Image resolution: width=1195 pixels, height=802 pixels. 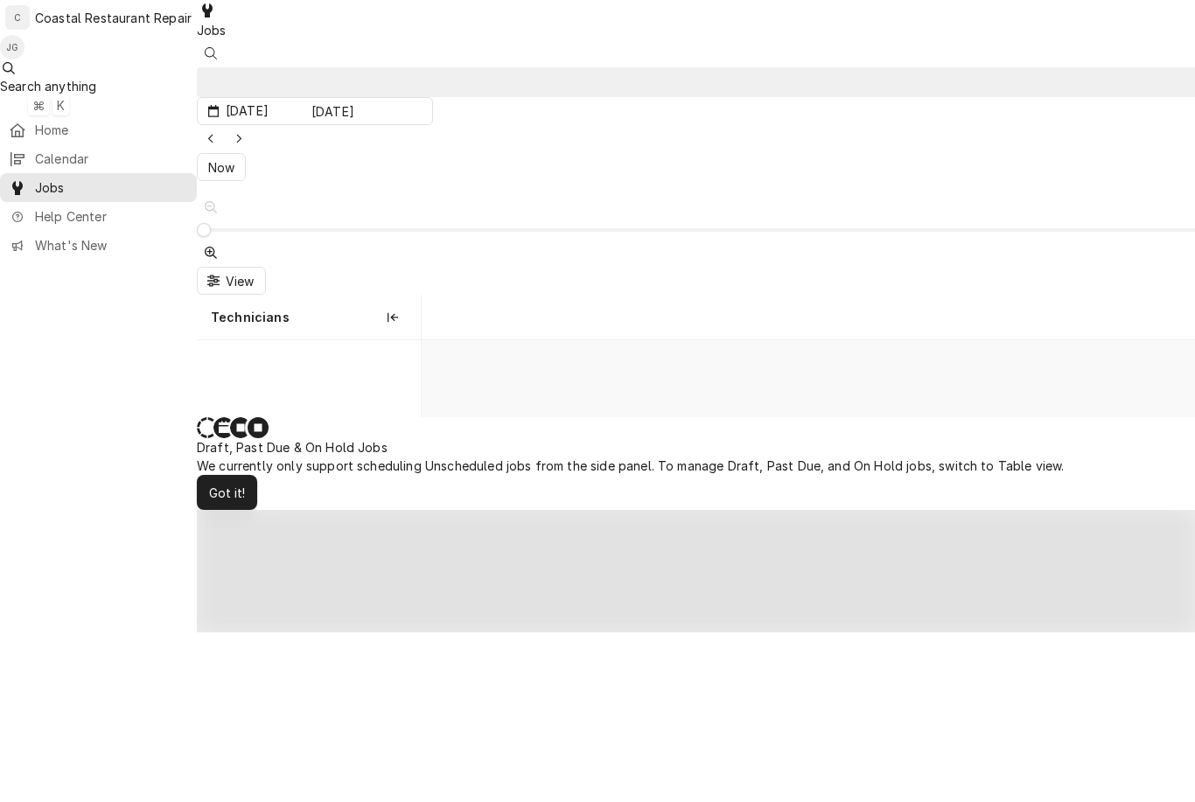 What do you see at coordinates (113, 17) in the screenshot?
I see `div: Coastal Restaurant Repair` at bounding box center [113, 17].